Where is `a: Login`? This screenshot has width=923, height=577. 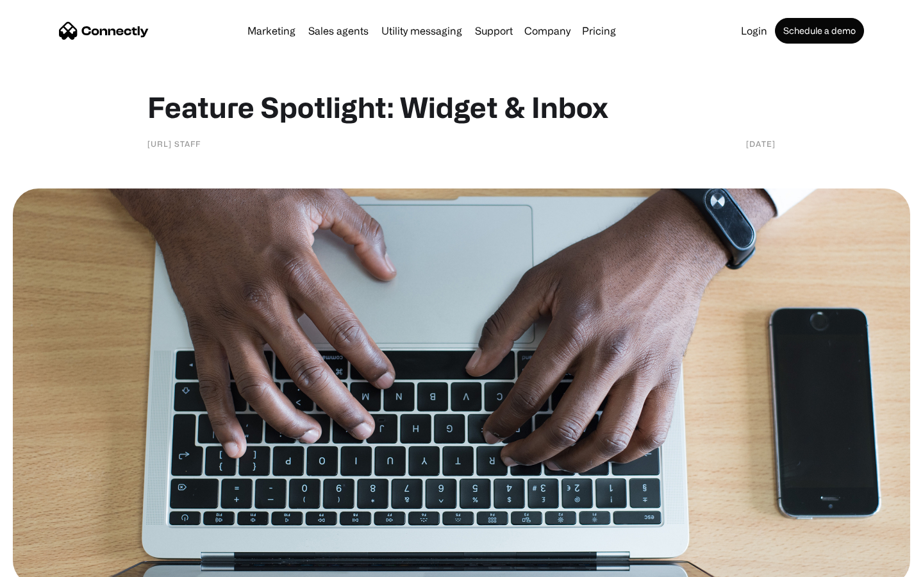 a: Login is located at coordinates (754, 31).